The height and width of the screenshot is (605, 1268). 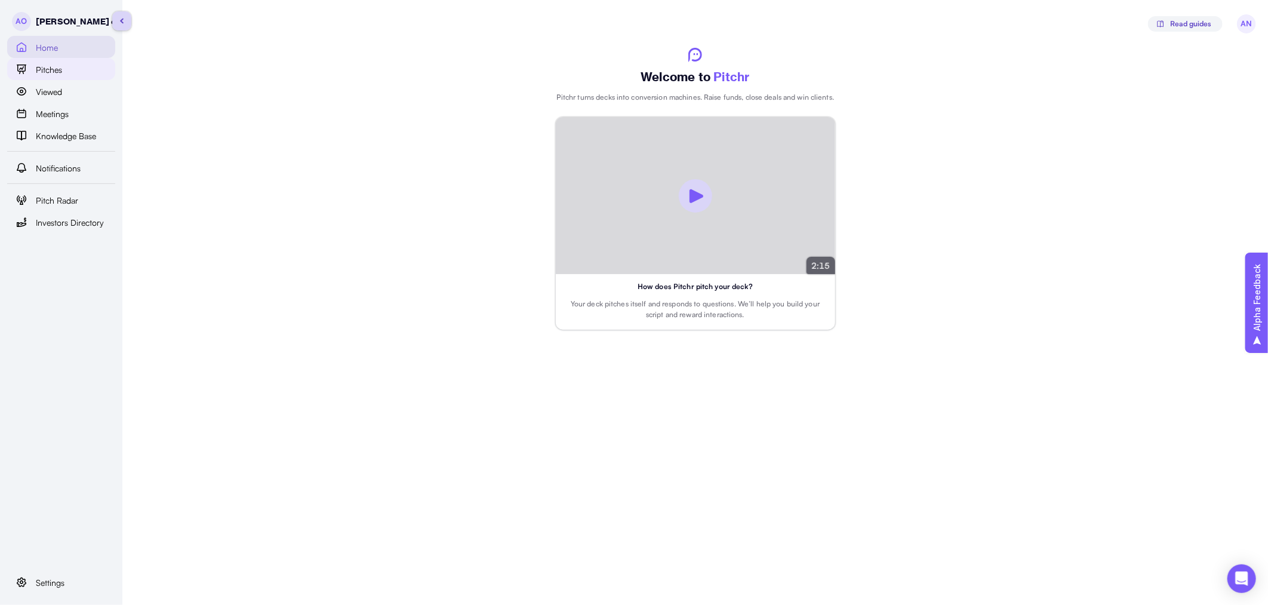 I want to click on button: sidebar-button, so click(x=122, y=21).